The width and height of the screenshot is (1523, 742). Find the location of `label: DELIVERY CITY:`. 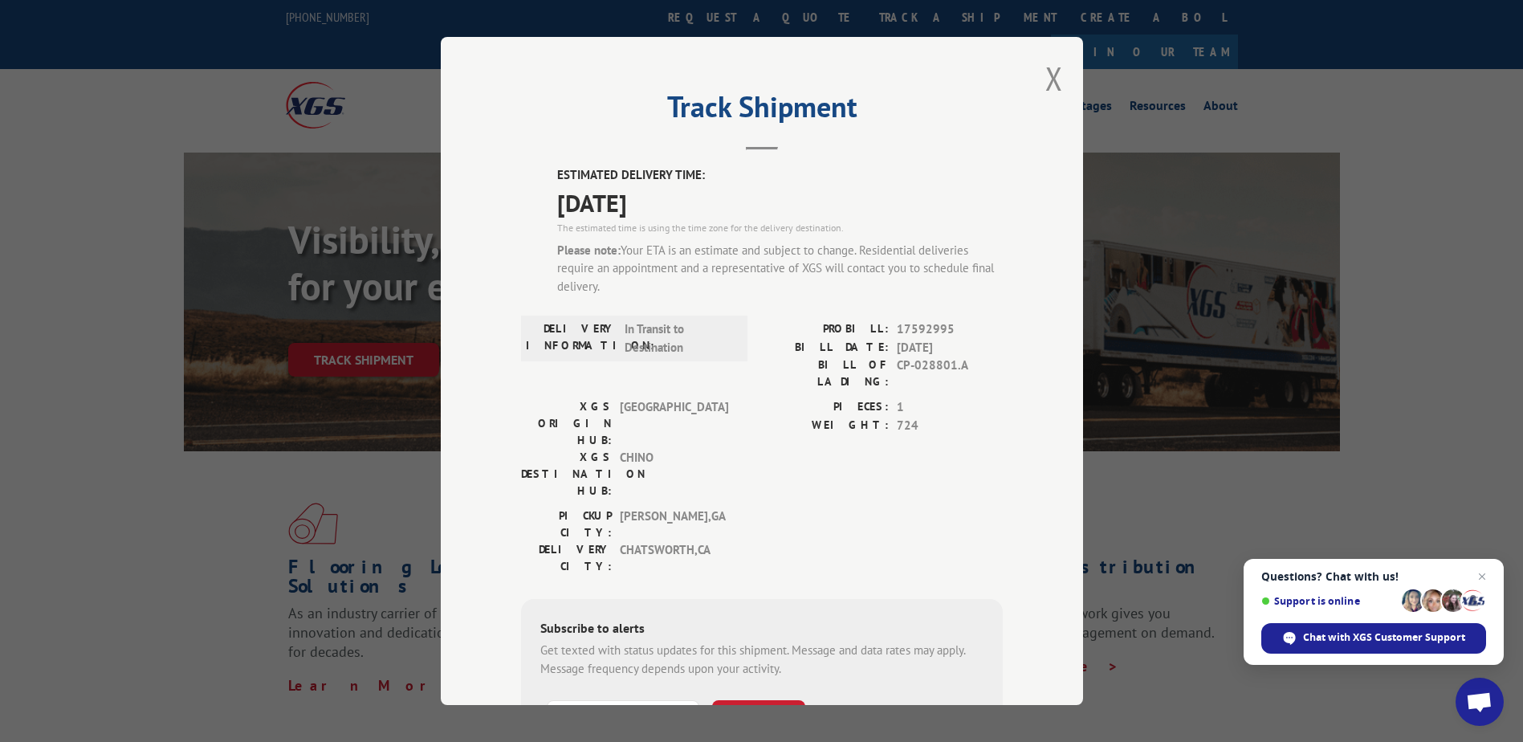

label: DELIVERY CITY: is located at coordinates (566, 558).